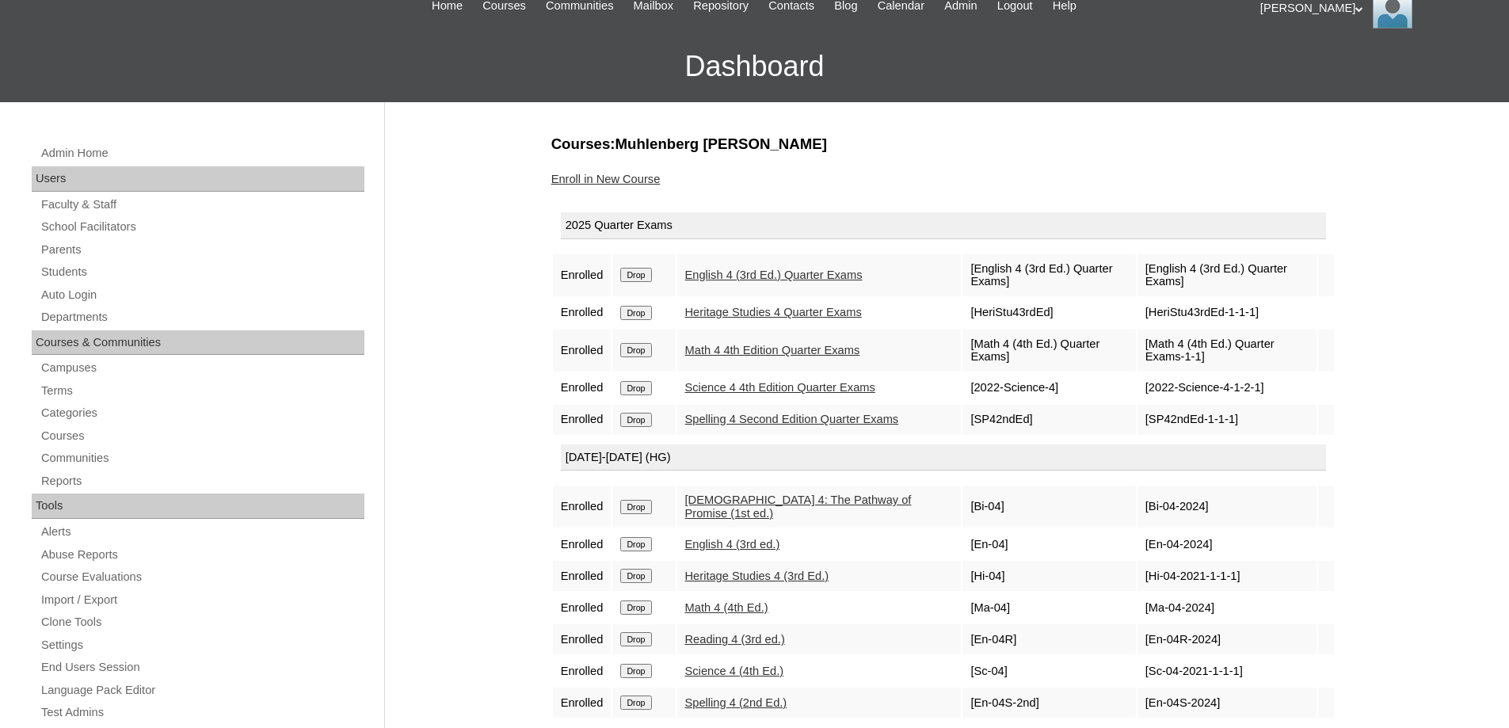 This screenshot has height=728, width=1509. What do you see at coordinates (1048, 506) in the screenshot?
I see `td: [Bi-04]` at bounding box center [1048, 506].